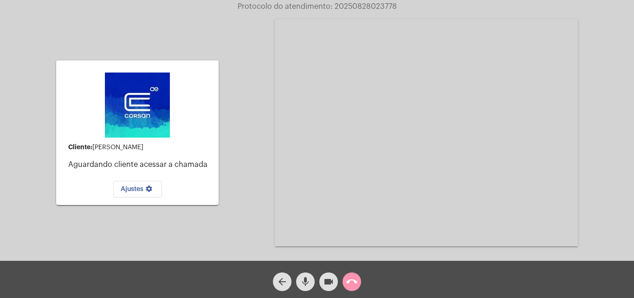 The image size is (634, 298). What do you see at coordinates (137, 105) in the screenshot?
I see `img: d4669ae0-8c07-2337-4f67-34b0df7f5ae4.jpeg` at bounding box center [137, 105].